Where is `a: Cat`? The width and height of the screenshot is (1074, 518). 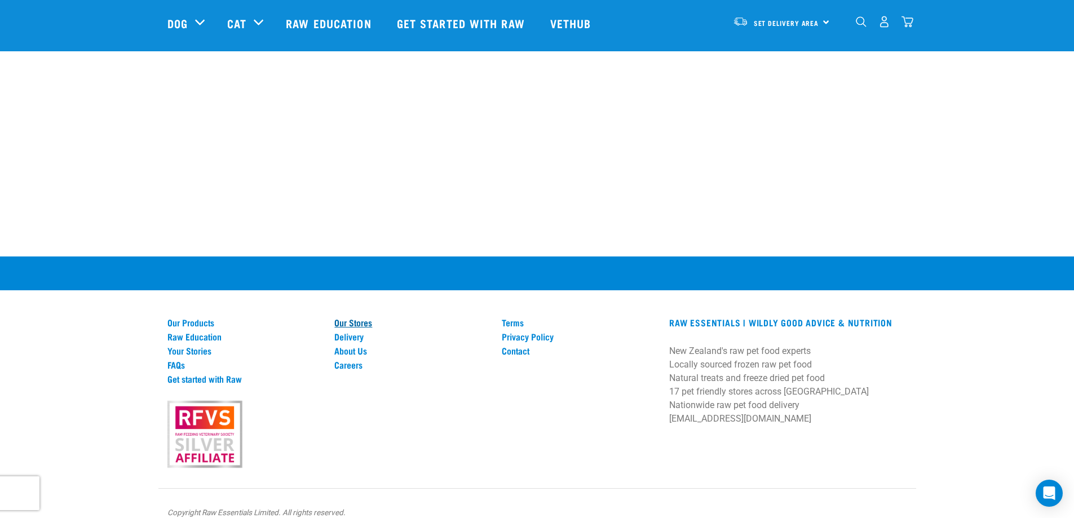 a: Cat is located at coordinates (237, 23).